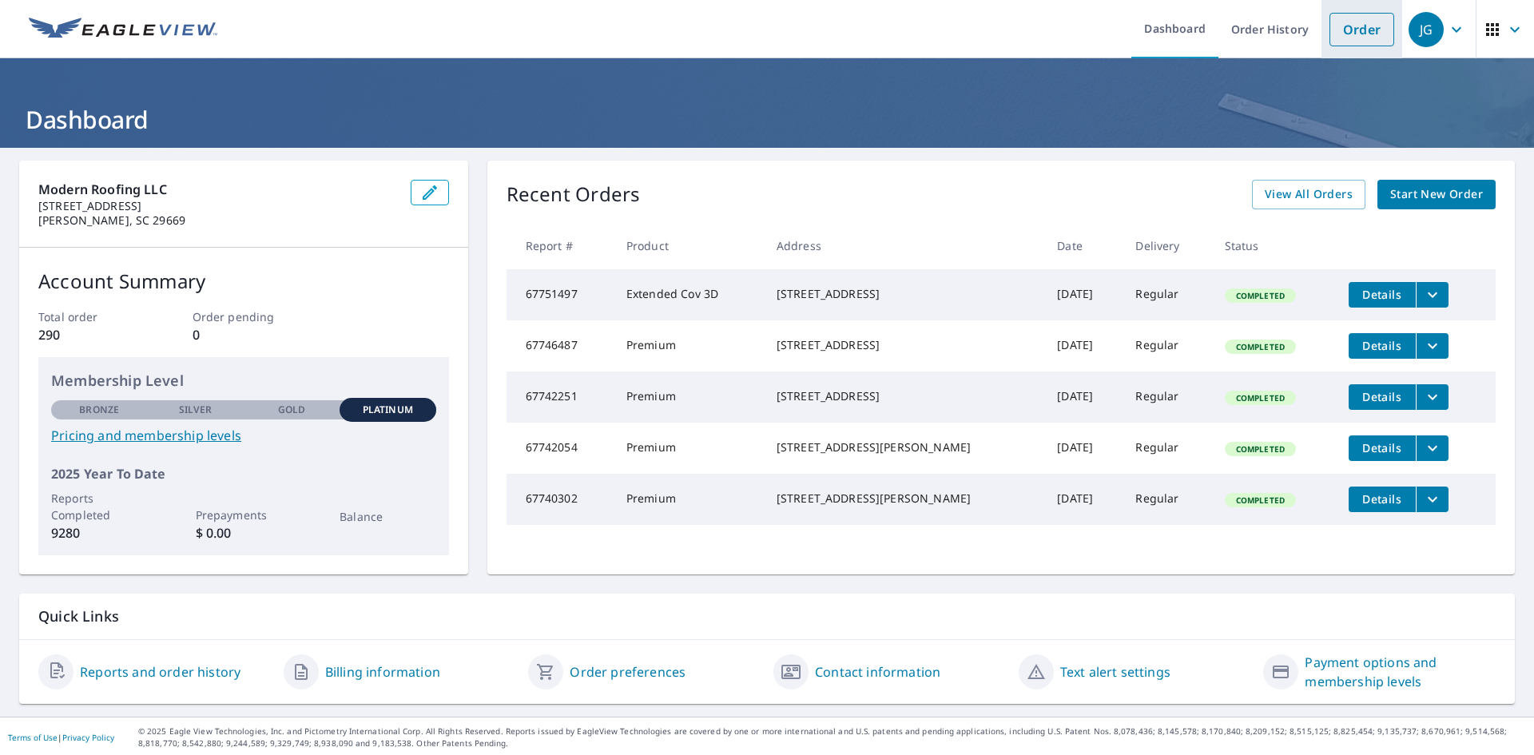 This screenshot has height=755, width=1534. Describe the element at coordinates (244, 316) in the screenshot. I see `p: Order pending` at that location.